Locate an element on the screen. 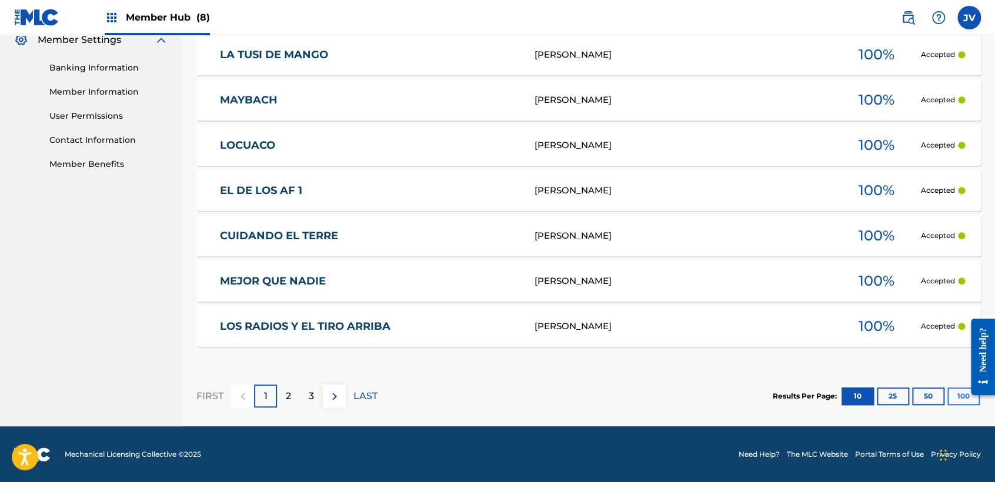 This screenshot has width=995, height=482. p: 2 is located at coordinates (288, 396).